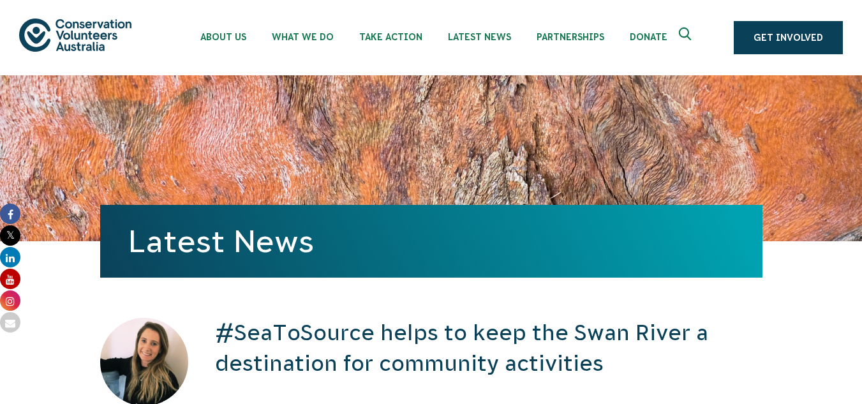 The width and height of the screenshot is (862, 404). I want to click on h2: #SeaToSource helps to keep the Swan River a destination for community activities, so click(489, 348).